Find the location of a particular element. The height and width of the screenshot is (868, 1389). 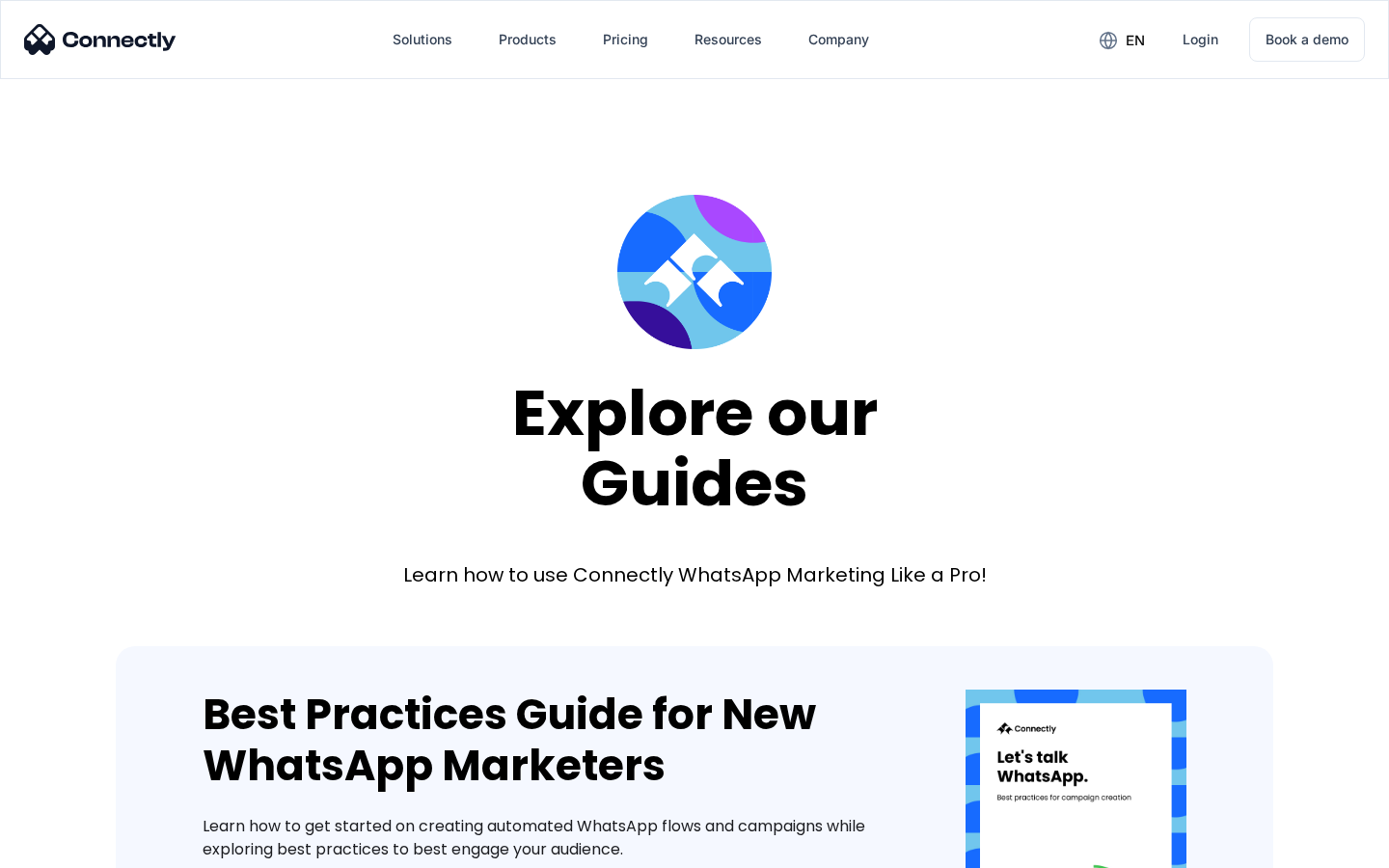

div: Company is located at coordinates (838, 40).